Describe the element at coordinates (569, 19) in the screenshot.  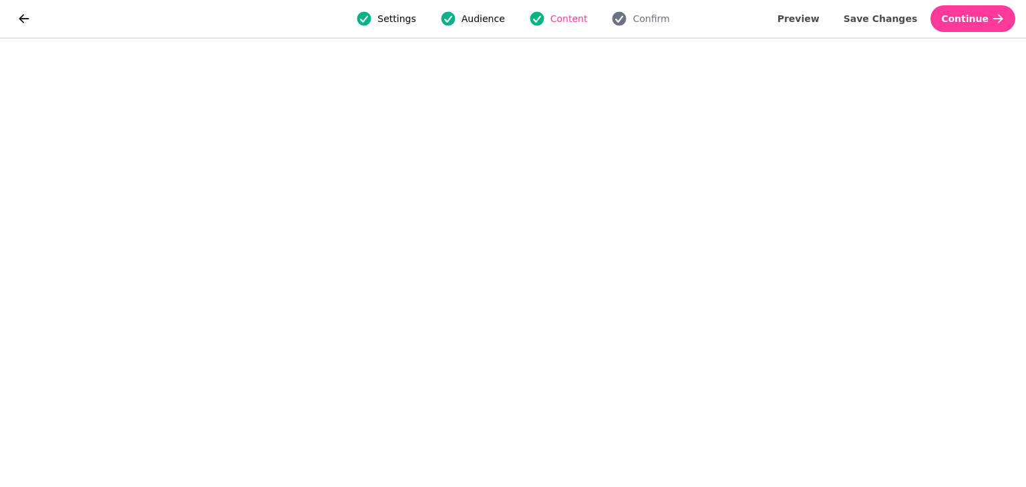
I see `span: Content` at that location.